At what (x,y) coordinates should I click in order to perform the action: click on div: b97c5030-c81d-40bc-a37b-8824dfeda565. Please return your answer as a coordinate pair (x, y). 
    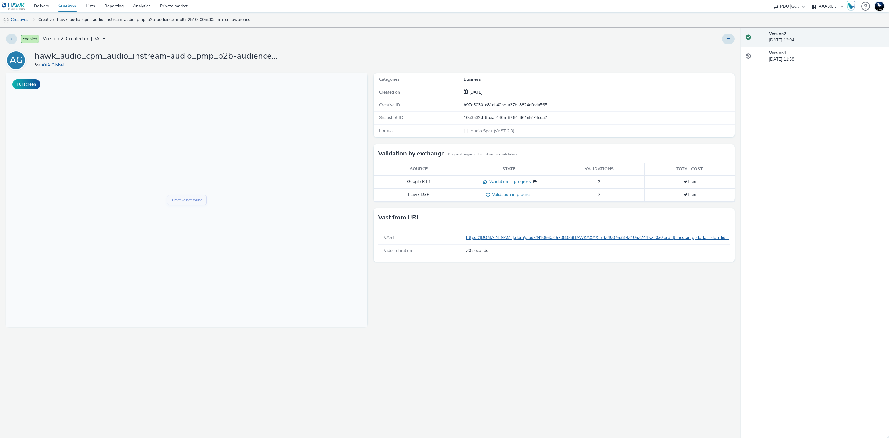
    Looking at the image, I should click on (599, 105).